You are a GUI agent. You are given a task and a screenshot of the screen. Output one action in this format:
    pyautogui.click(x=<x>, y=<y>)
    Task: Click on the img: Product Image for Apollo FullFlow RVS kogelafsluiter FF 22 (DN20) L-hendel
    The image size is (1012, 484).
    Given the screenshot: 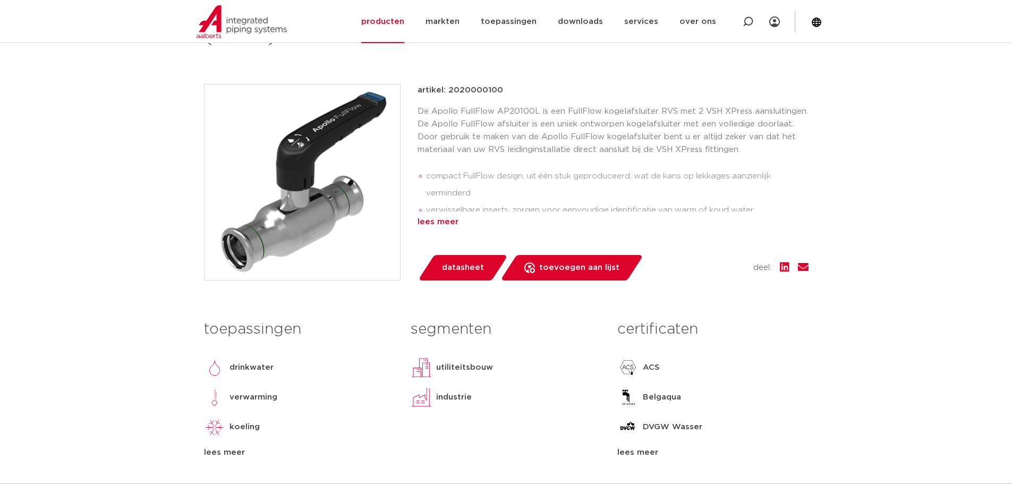 What is the action you would take?
    pyautogui.click(x=302, y=182)
    